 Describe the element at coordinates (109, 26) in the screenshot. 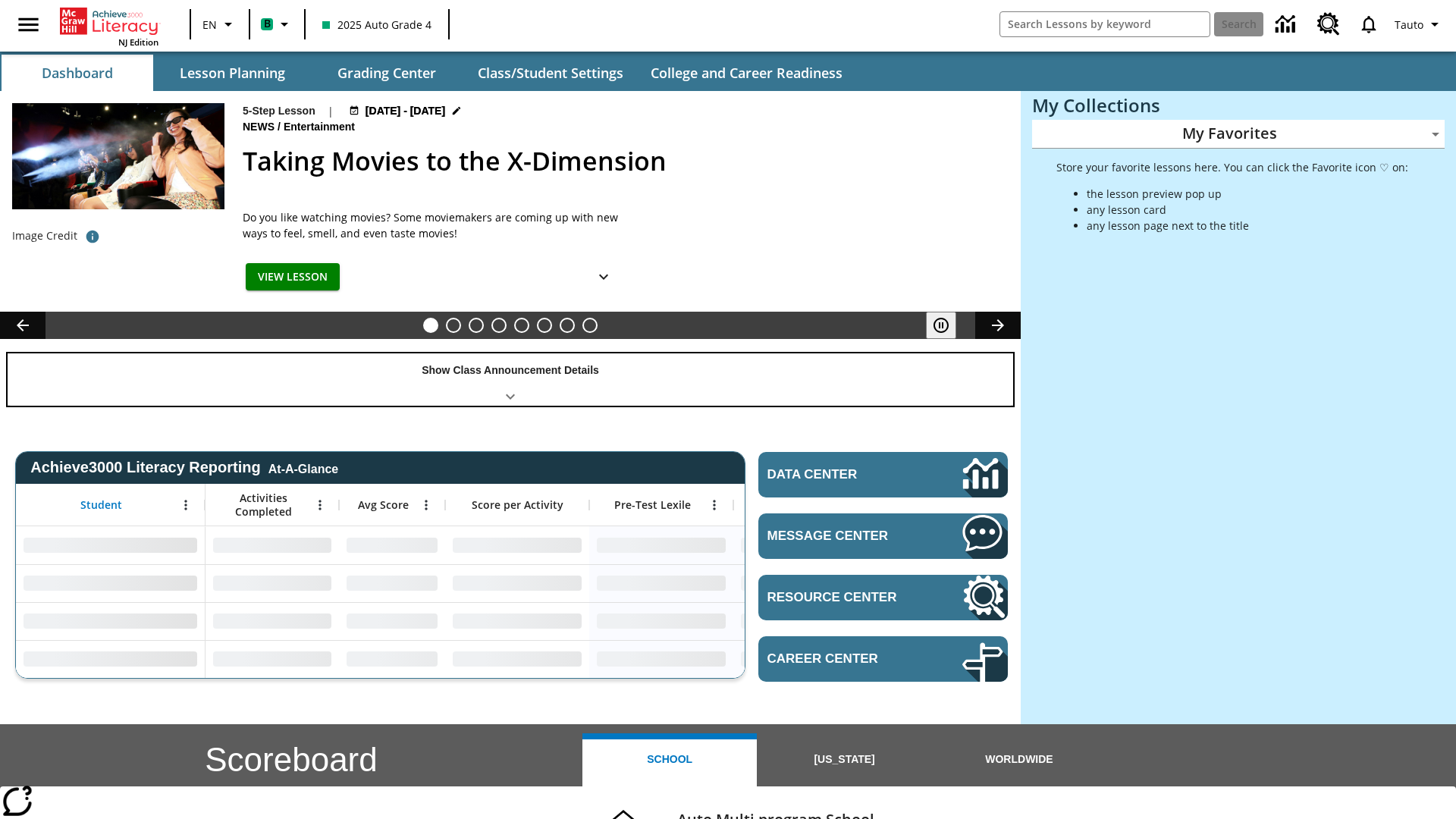

I see `div: Home` at that location.